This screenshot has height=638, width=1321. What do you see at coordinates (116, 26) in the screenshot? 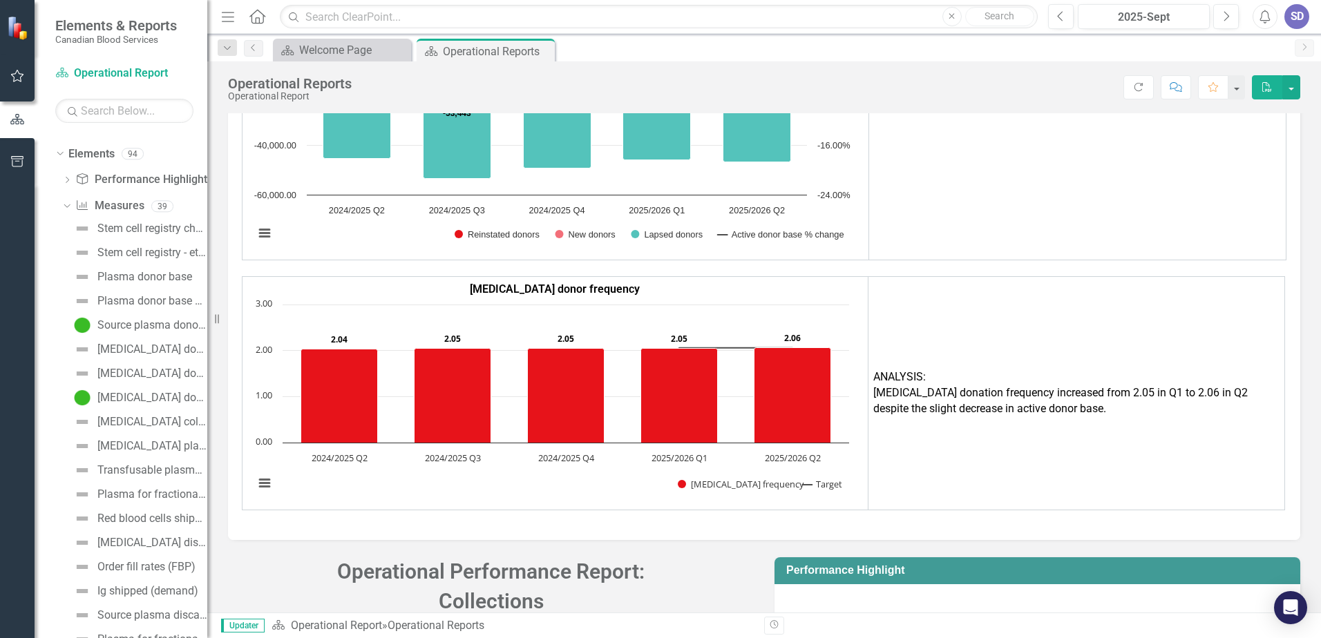
I see `span: Elements & Reports` at bounding box center [116, 26].